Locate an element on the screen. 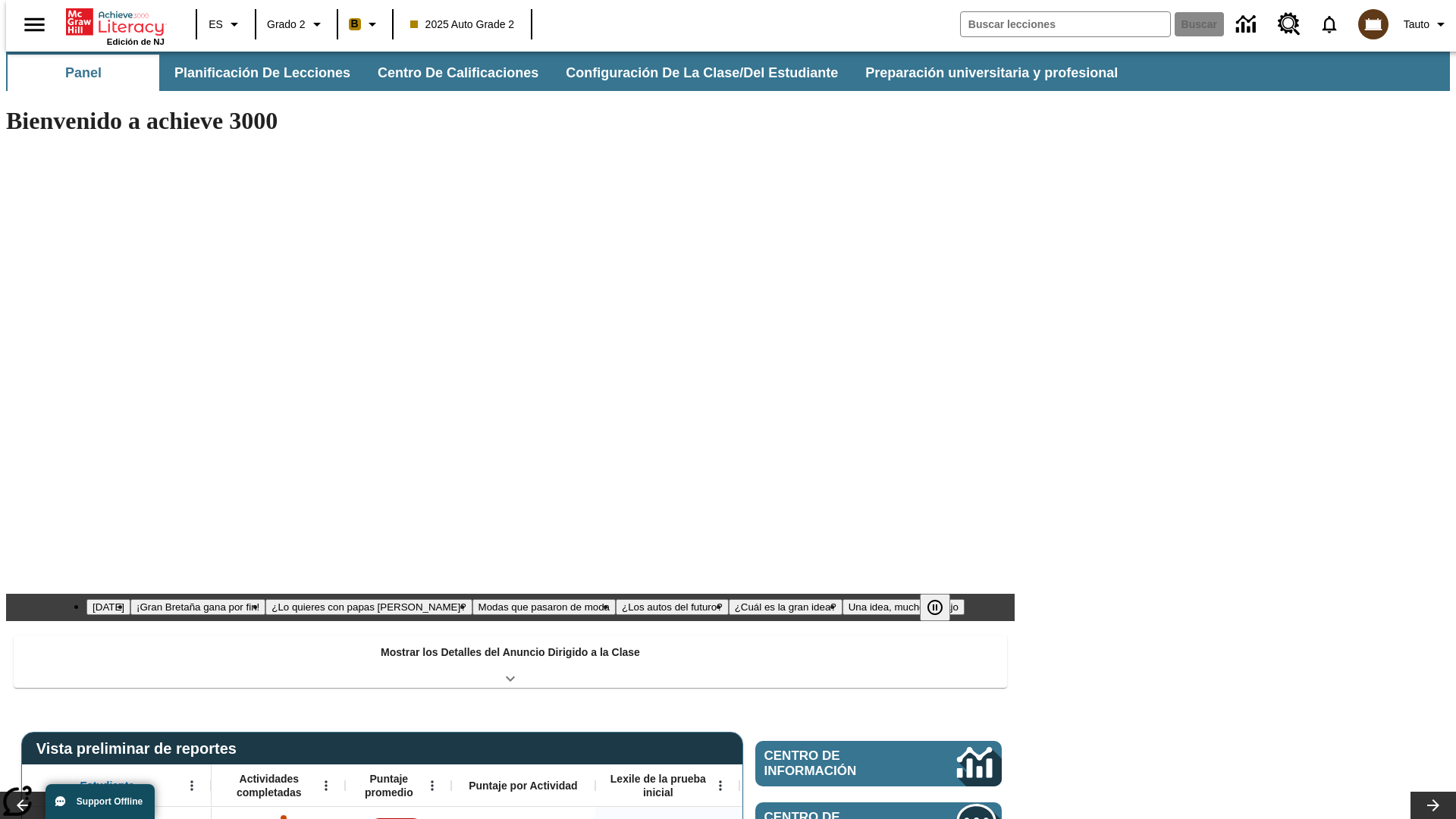 This screenshot has width=1456, height=819. div: Portada is located at coordinates (115, 25).